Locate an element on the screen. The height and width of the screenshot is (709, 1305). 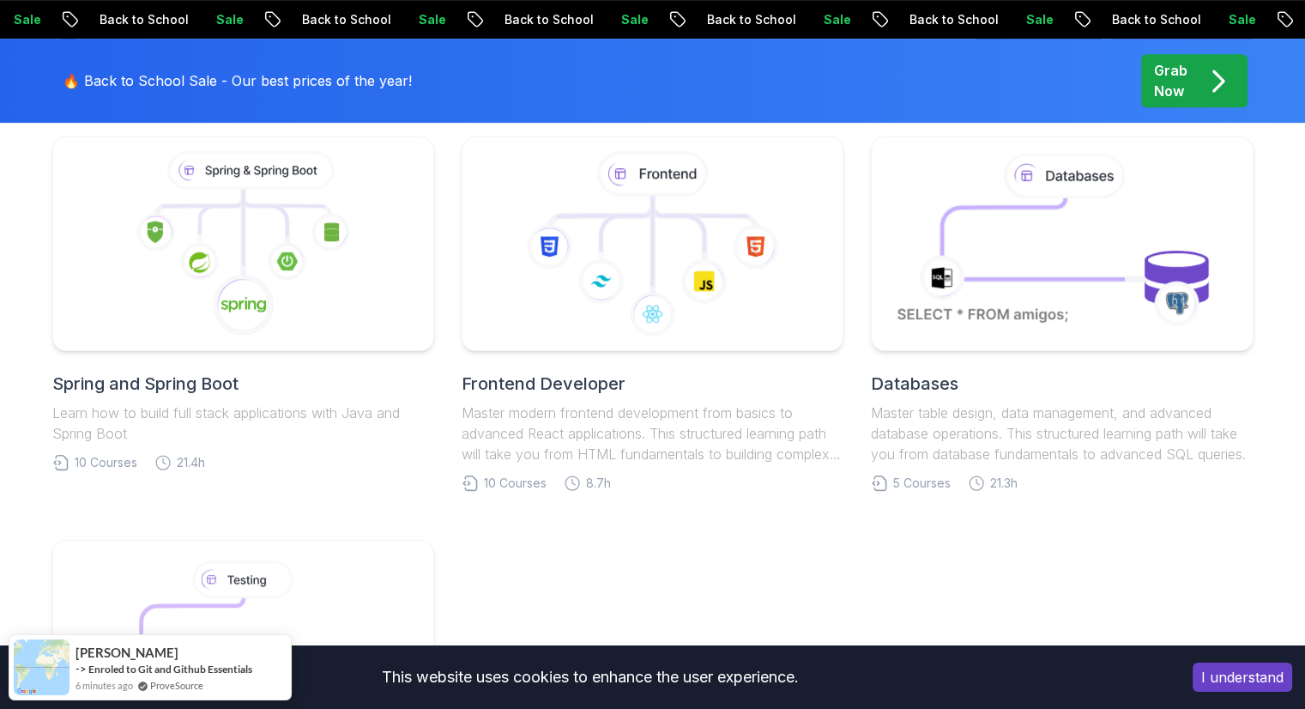
img: provesource social proof notification image is located at coordinates (41, 667).